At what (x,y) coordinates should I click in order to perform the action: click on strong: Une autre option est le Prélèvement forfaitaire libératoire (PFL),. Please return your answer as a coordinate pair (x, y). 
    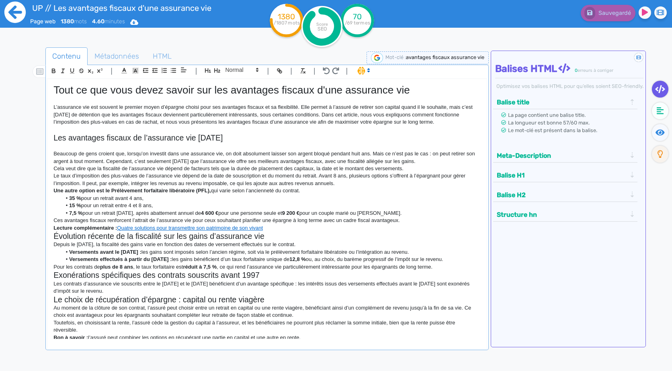
    Looking at the image, I should click on (132, 190).